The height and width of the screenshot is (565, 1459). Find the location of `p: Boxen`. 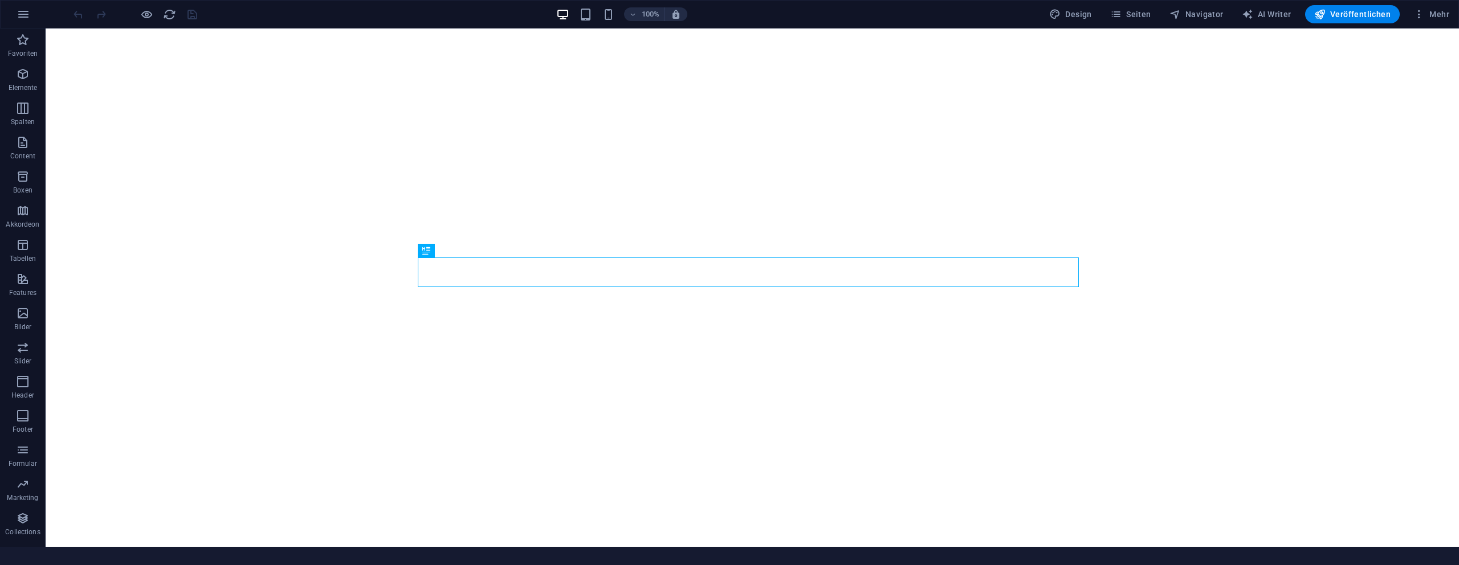

p: Boxen is located at coordinates (23, 190).